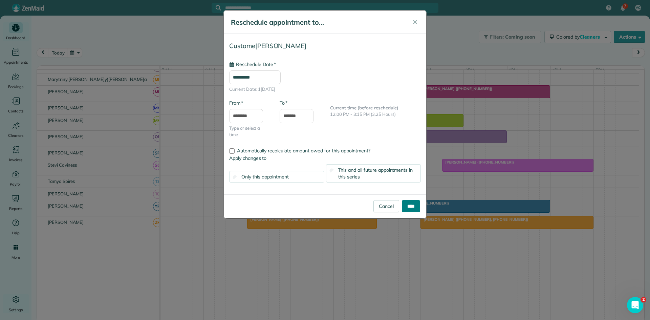 This screenshot has width=650, height=320. Describe the element at coordinates (331, 170) in the screenshot. I see `input: This and all future appointments in this series` at that location.